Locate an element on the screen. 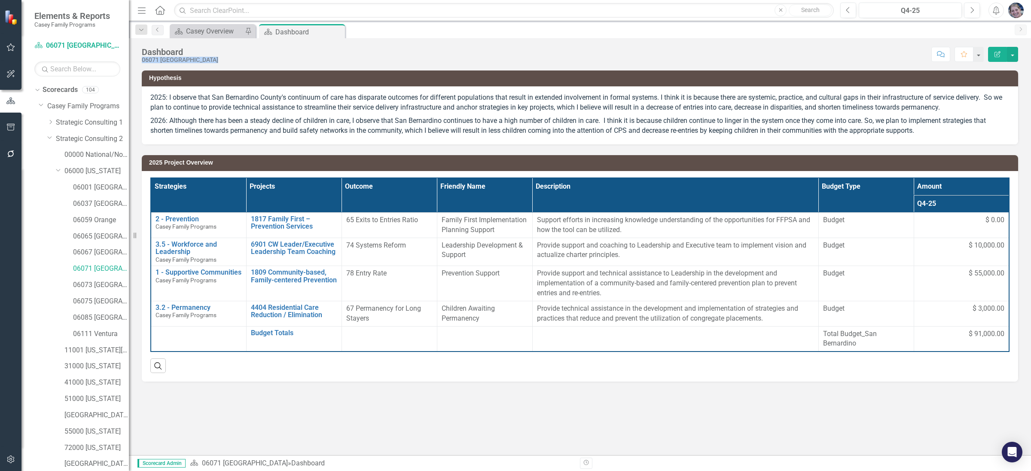  a: Casey Overview is located at coordinates (207, 31).